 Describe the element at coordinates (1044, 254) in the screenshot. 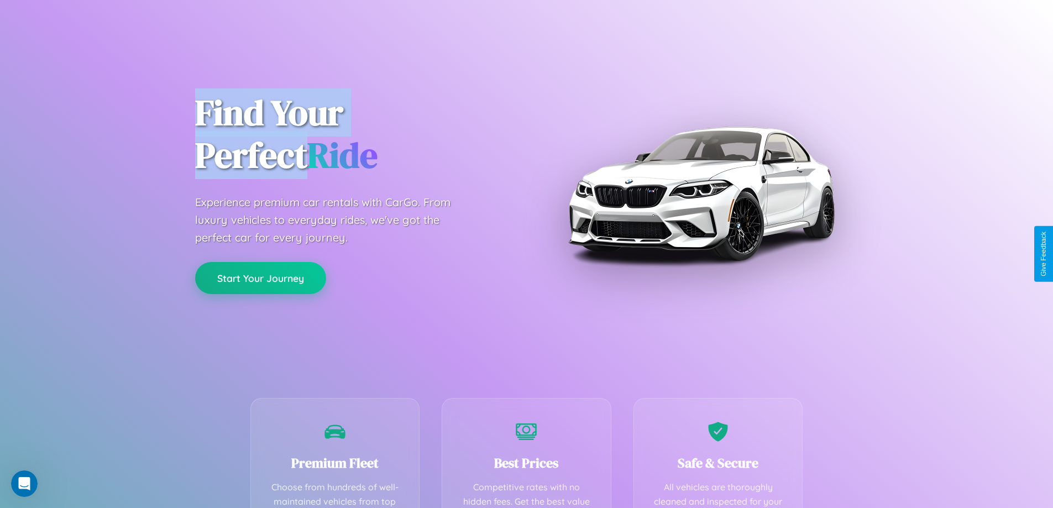

I see `div: Give Feedback` at that location.